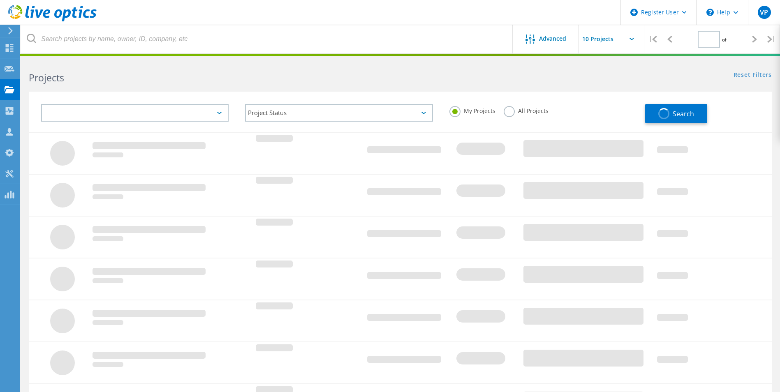 The width and height of the screenshot is (780, 392). What do you see at coordinates (710, 12) in the screenshot?
I see `svg: \n` at bounding box center [710, 12].